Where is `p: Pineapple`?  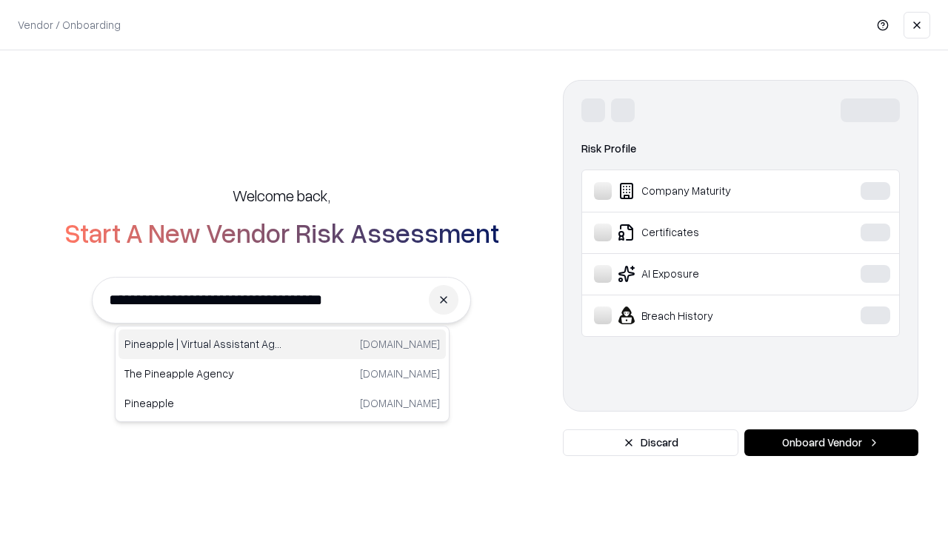
p: Pineapple is located at coordinates (203, 403).